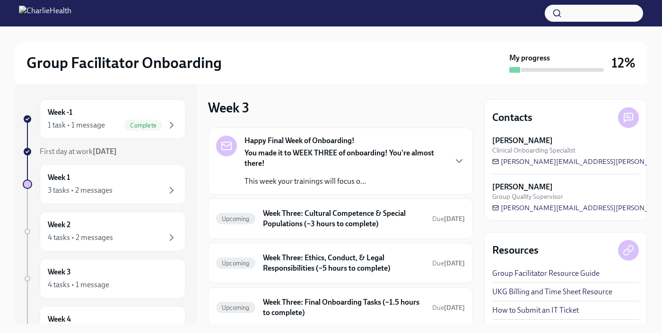  I want to click on span: Group Quality Supervisor, so click(528, 197).